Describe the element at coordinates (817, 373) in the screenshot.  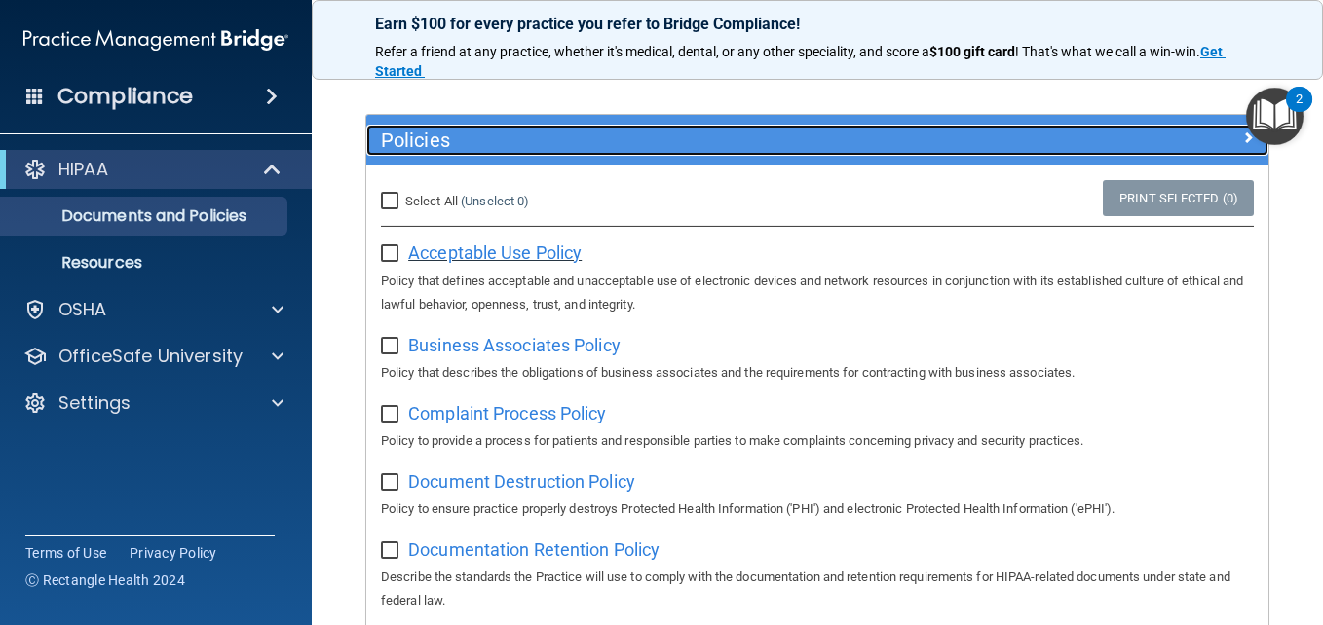
I see `p: Policy that describes the obligations of business associates and the requirements for contracting...` at that location.